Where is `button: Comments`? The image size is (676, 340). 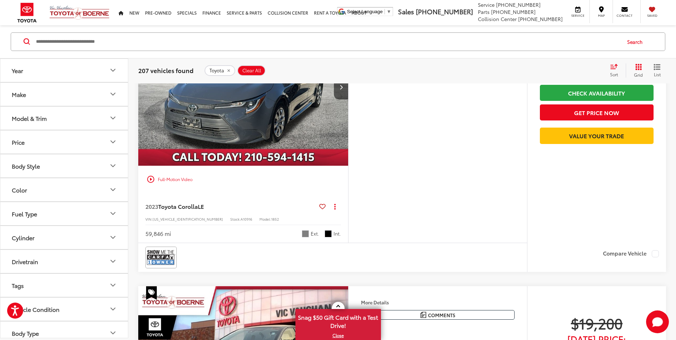 button: Comments is located at coordinates (437, 314).